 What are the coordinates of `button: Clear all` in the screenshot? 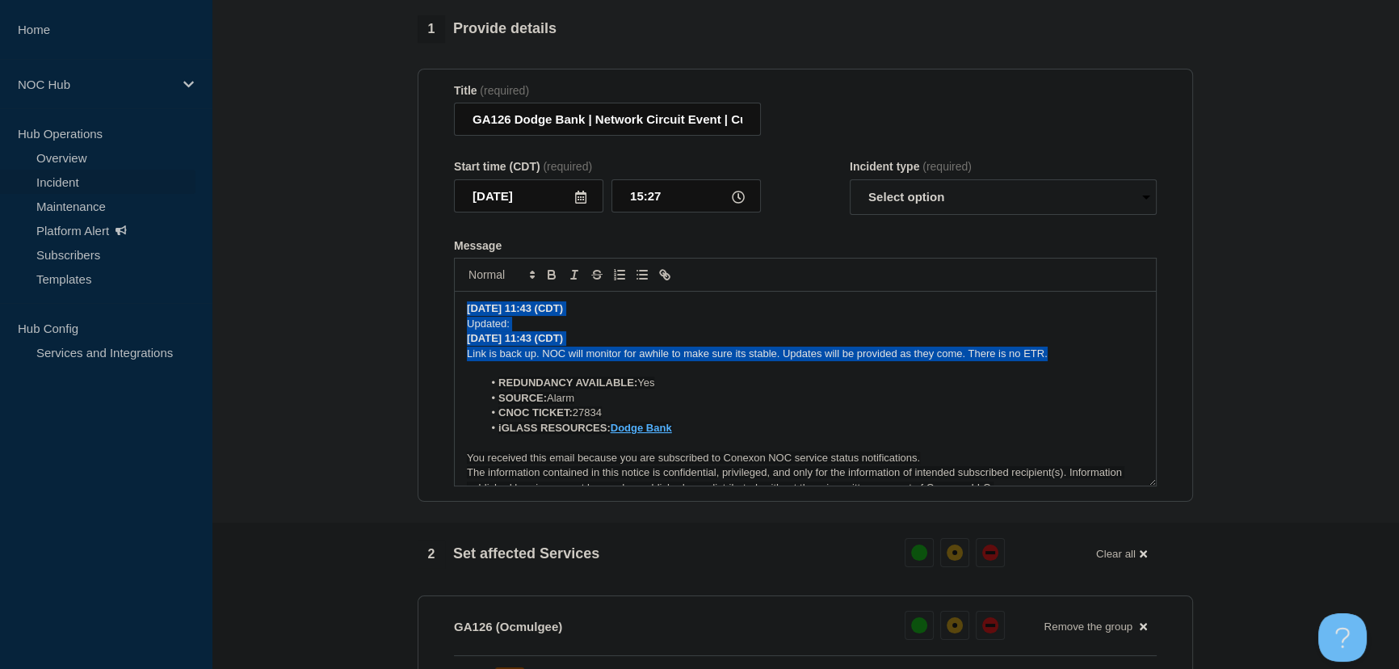 It's located at (1121, 553).